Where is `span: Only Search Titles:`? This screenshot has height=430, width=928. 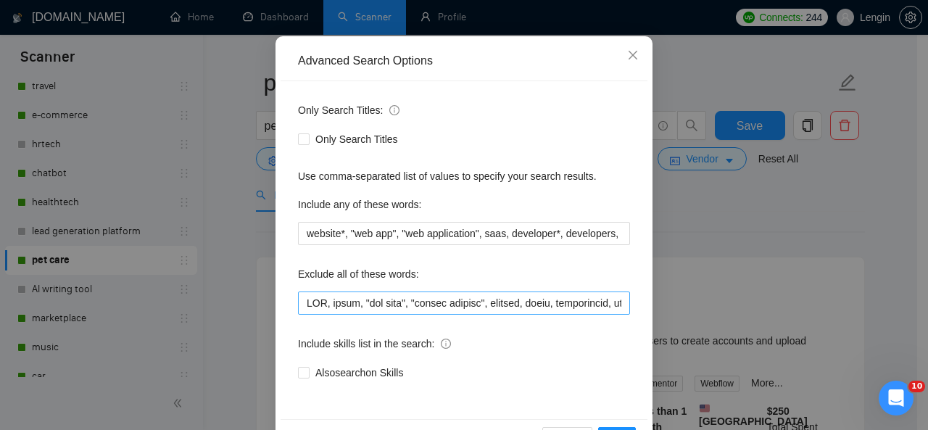
span: Only Search Titles: is located at coordinates (349, 110).